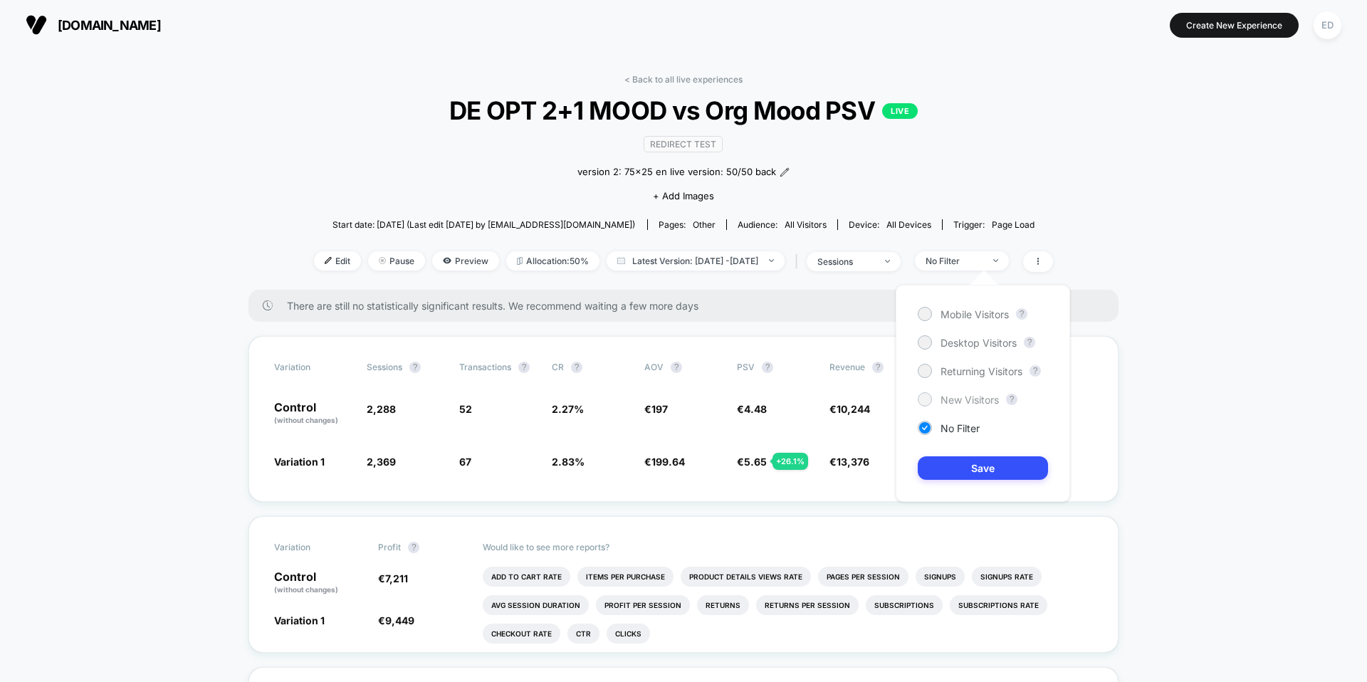 The height and width of the screenshot is (682, 1367). What do you see at coordinates (381, 461) in the screenshot?
I see `span: 2,369` at bounding box center [381, 461].